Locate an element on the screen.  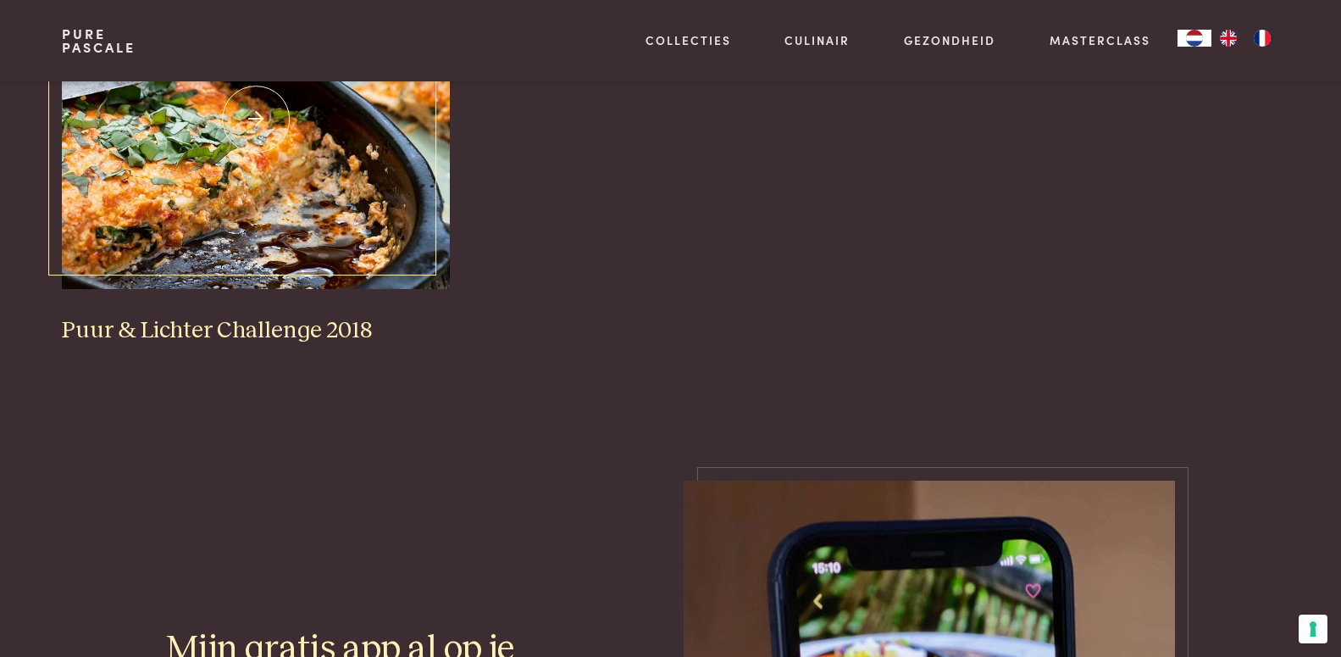
a: FR is located at coordinates (1263, 38).